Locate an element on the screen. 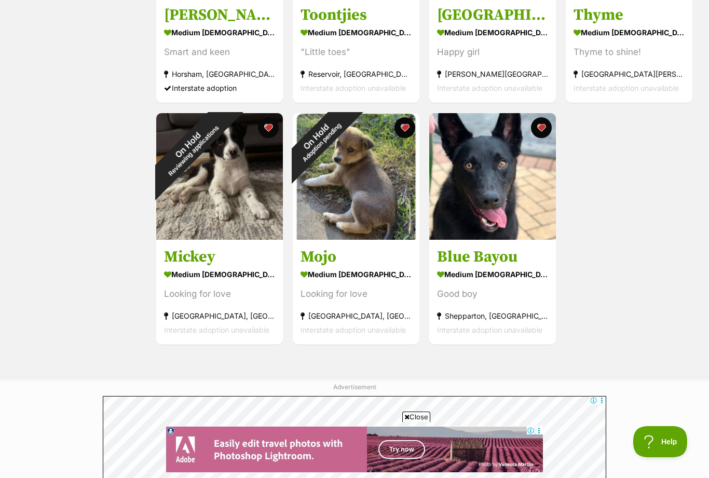 The height and width of the screenshot is (478, 709). a: On HoldAdoption pending is located at coordinates (356, 237).